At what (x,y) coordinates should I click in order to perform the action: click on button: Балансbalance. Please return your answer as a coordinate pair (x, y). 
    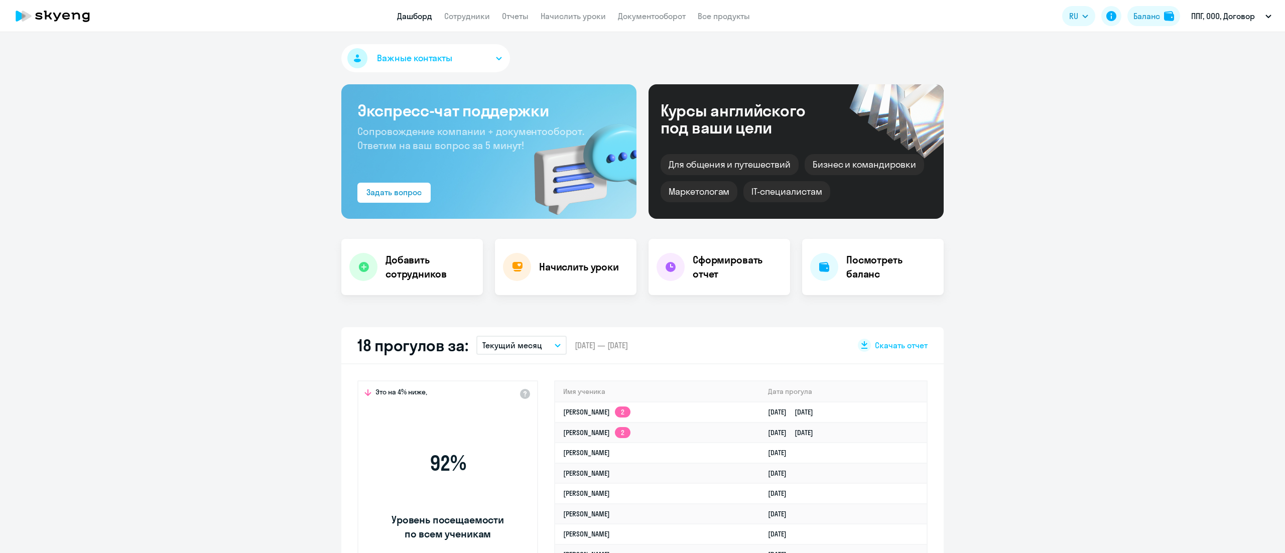
    Looking at the image, I should click on (1153, 16).